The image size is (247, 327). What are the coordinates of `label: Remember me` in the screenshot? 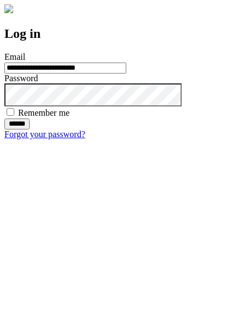 It's located at (44, 112).